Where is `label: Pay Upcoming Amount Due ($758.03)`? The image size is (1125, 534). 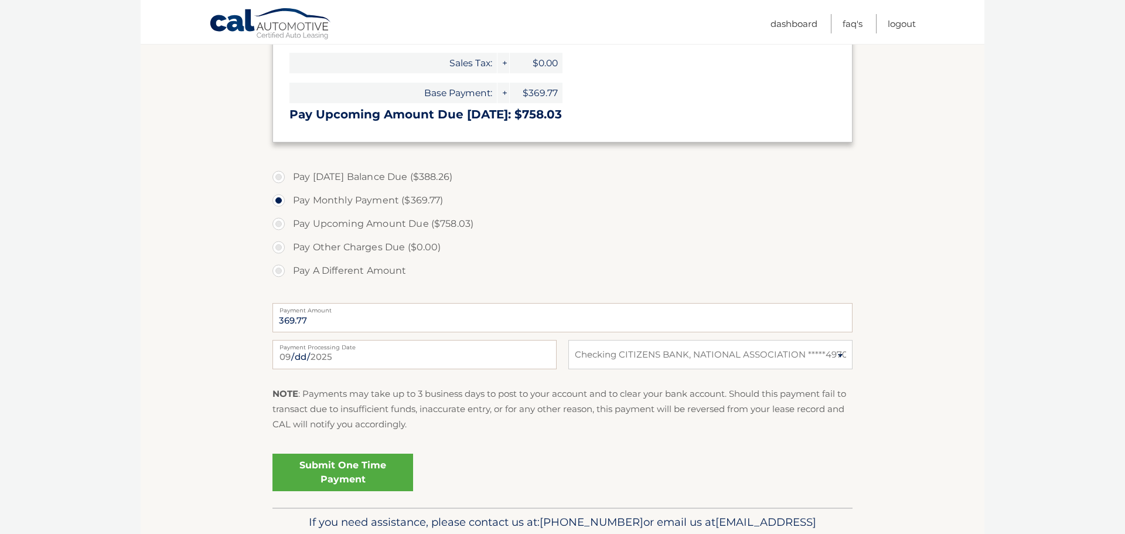 label: Pay Upcoming Amount Due ($758.03) is located at coordinates (563, 224).